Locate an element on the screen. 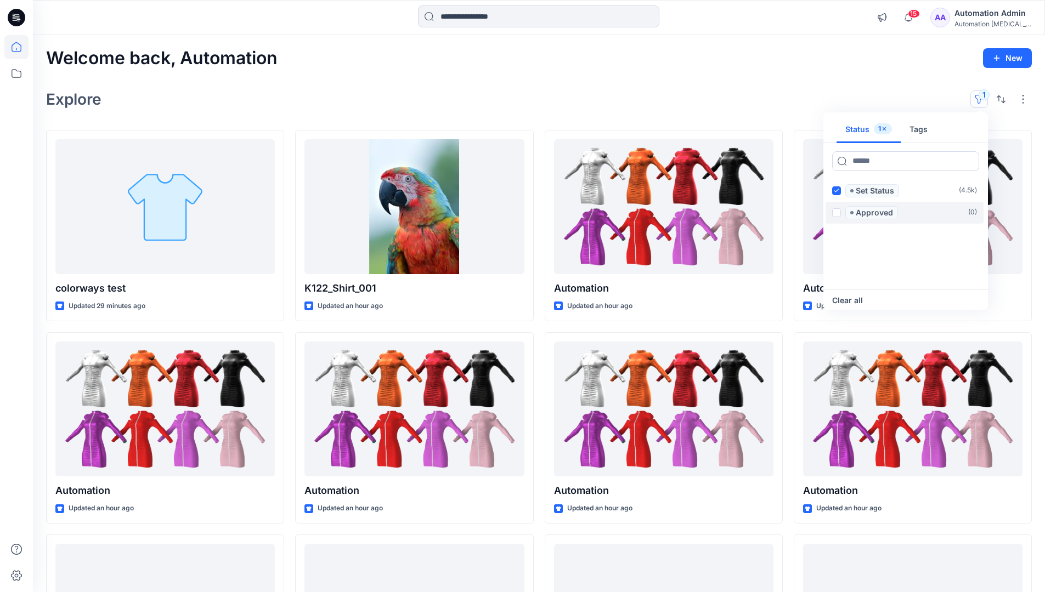 This screenshot has height=592, width=1045. button: Clear all is located at coordinates (847, 301).